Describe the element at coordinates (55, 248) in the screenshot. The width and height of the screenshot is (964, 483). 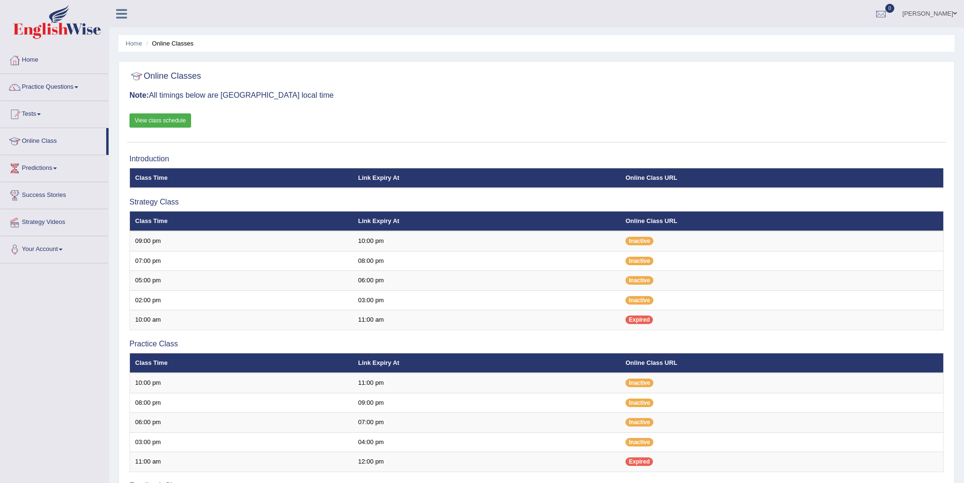
I see `a: Your Account` at that location.